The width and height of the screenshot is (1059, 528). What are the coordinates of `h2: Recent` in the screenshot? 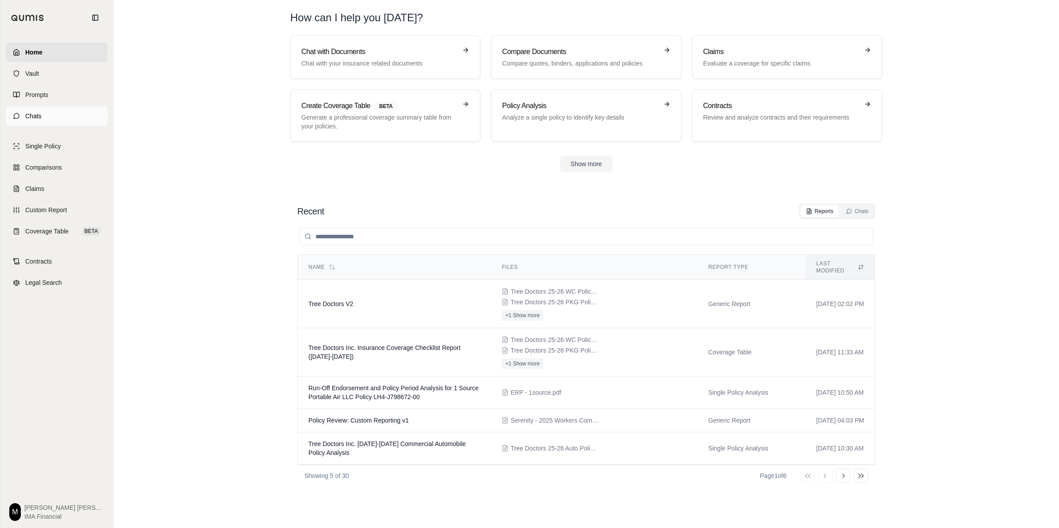 It's located at (311, 211).